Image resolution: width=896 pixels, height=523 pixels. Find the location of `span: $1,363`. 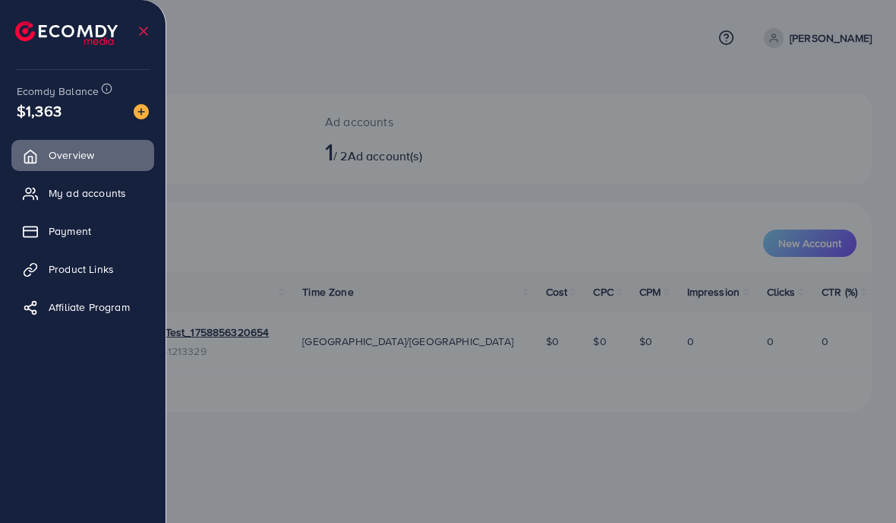

span: $1,363 is located at coordinates (39, 110).